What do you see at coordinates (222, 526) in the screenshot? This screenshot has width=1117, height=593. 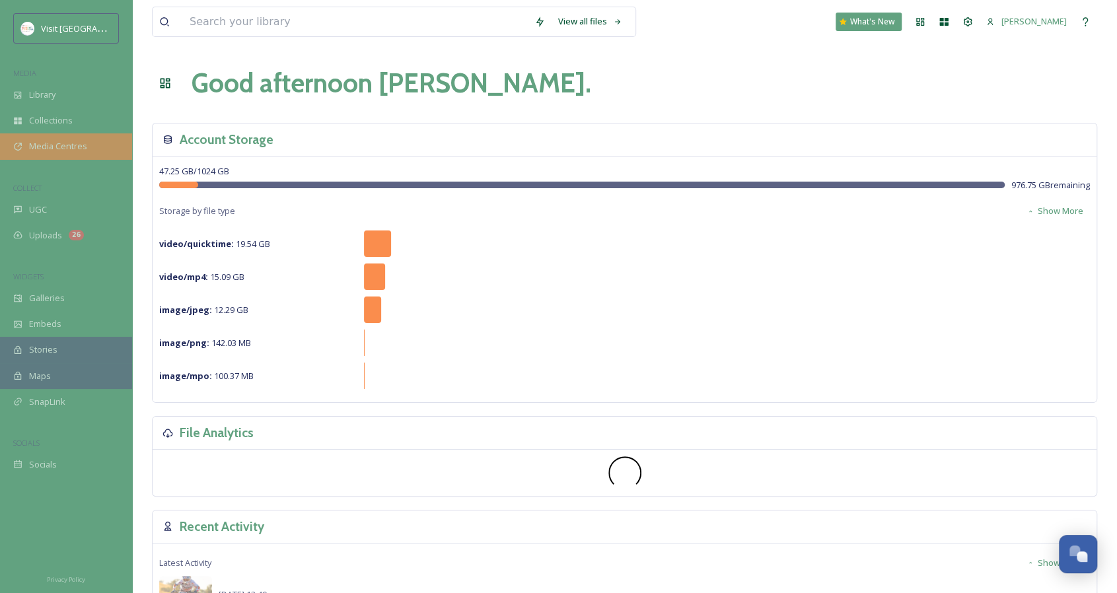 I see `h3: Recent Activity` at bounding box center [222, 526].